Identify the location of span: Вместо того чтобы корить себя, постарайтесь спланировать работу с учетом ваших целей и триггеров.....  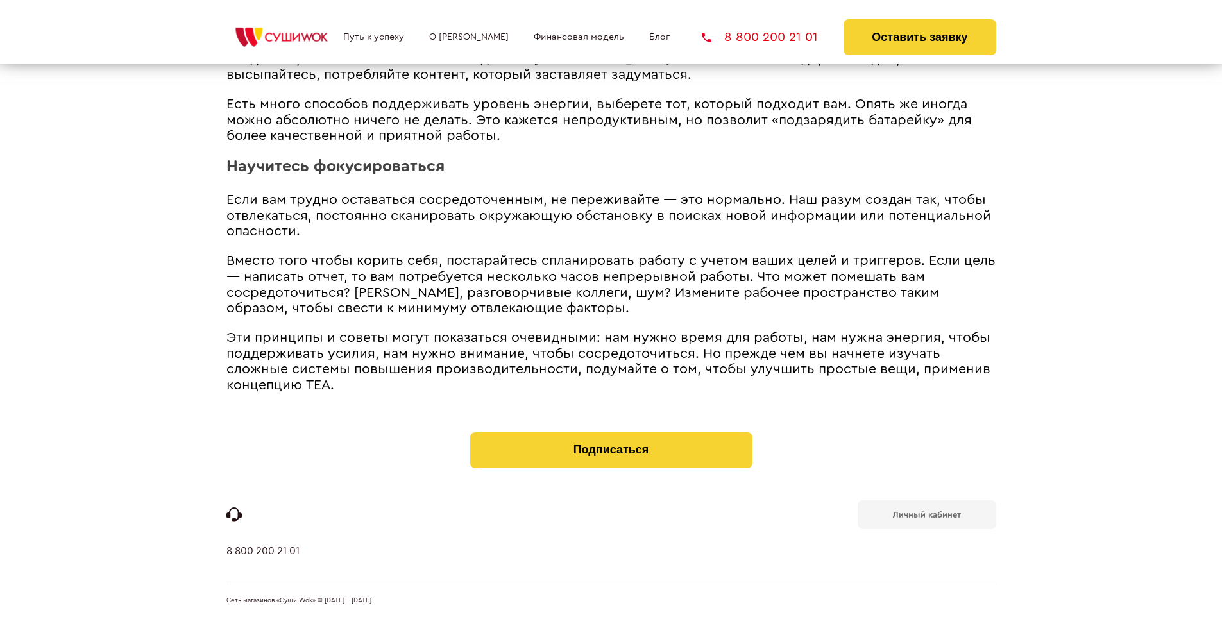
(611, 284).